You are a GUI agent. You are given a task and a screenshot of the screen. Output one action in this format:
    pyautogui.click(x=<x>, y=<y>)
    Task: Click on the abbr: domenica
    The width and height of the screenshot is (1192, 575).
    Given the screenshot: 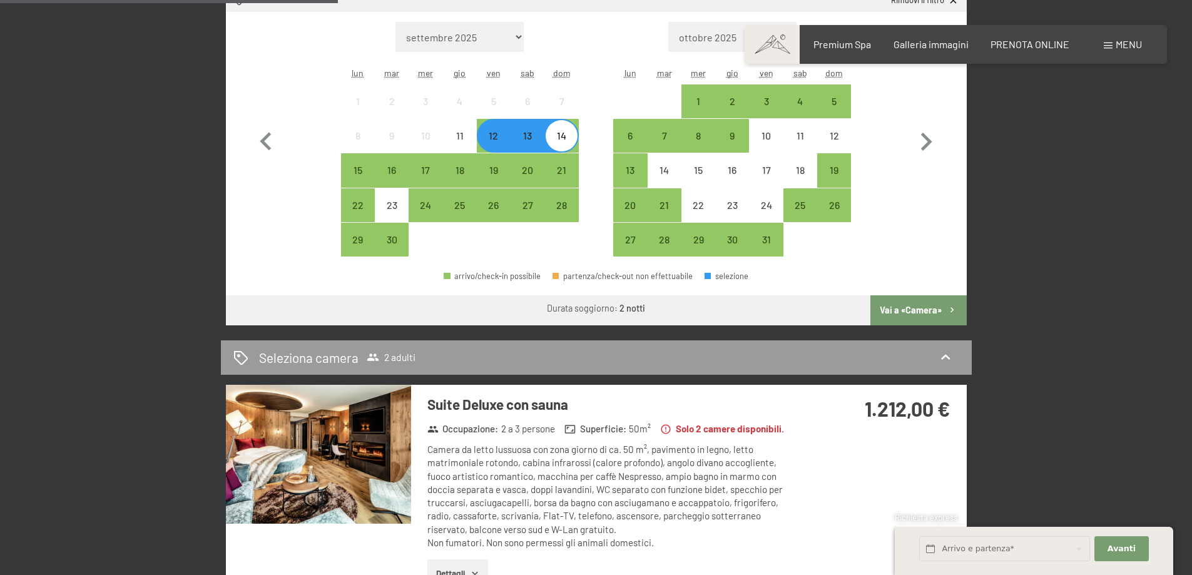 What is the action you would take?
    pyautogui.click(x=562, y=73)
    